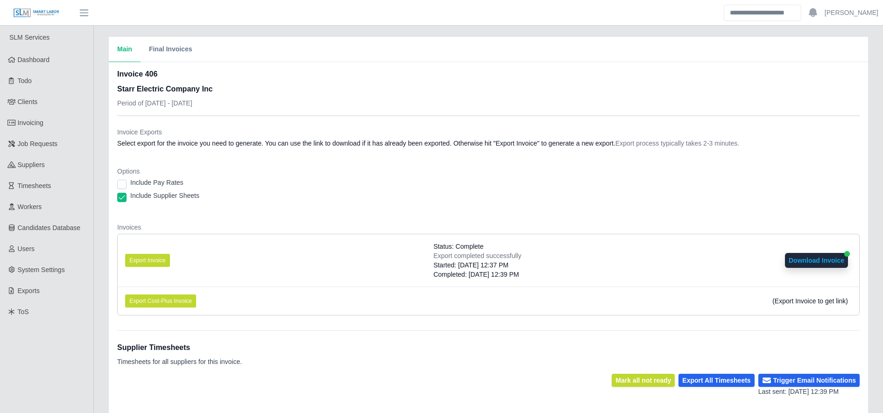  What do you see at coordinates (125, 49) in the screenshot?
I see `button: Main` at bounding box center [125, 49].